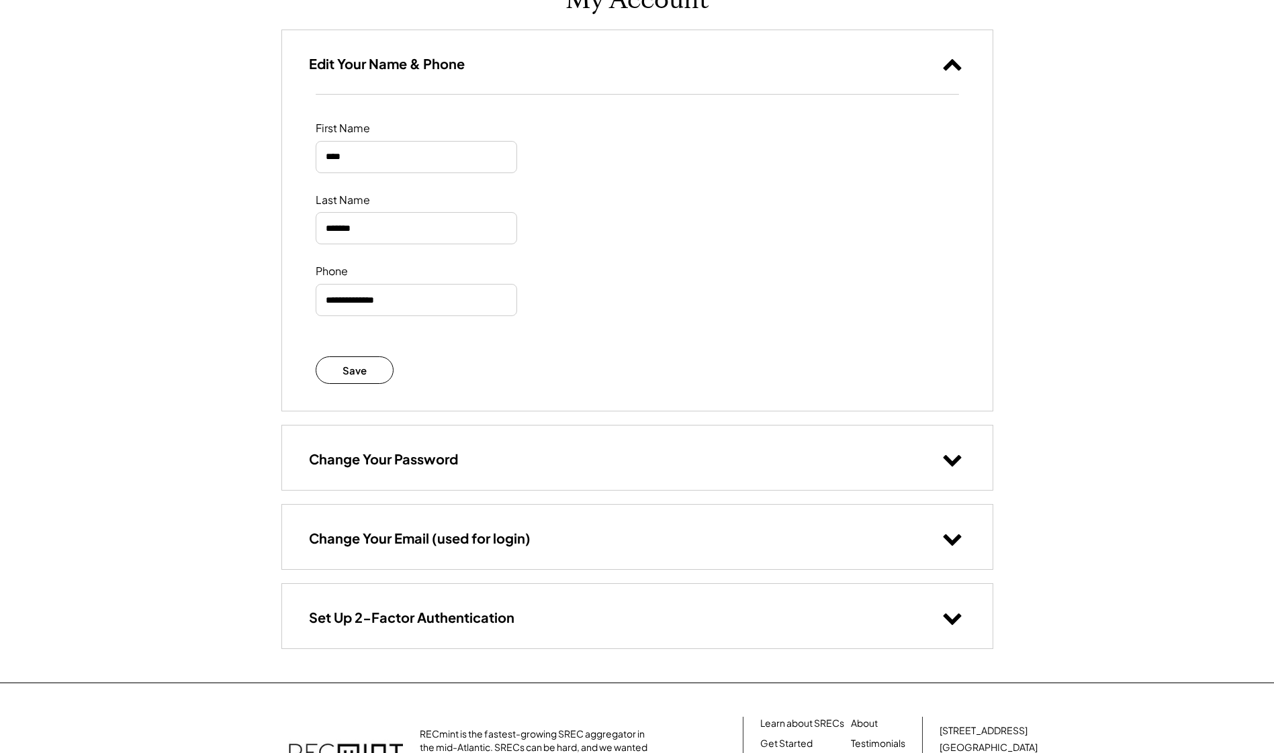  What do you see at coordinates (412, 618) in the screenshot?
I see `h3: Set Up 2-Factor Authentication` at bounding box center [412, 618].